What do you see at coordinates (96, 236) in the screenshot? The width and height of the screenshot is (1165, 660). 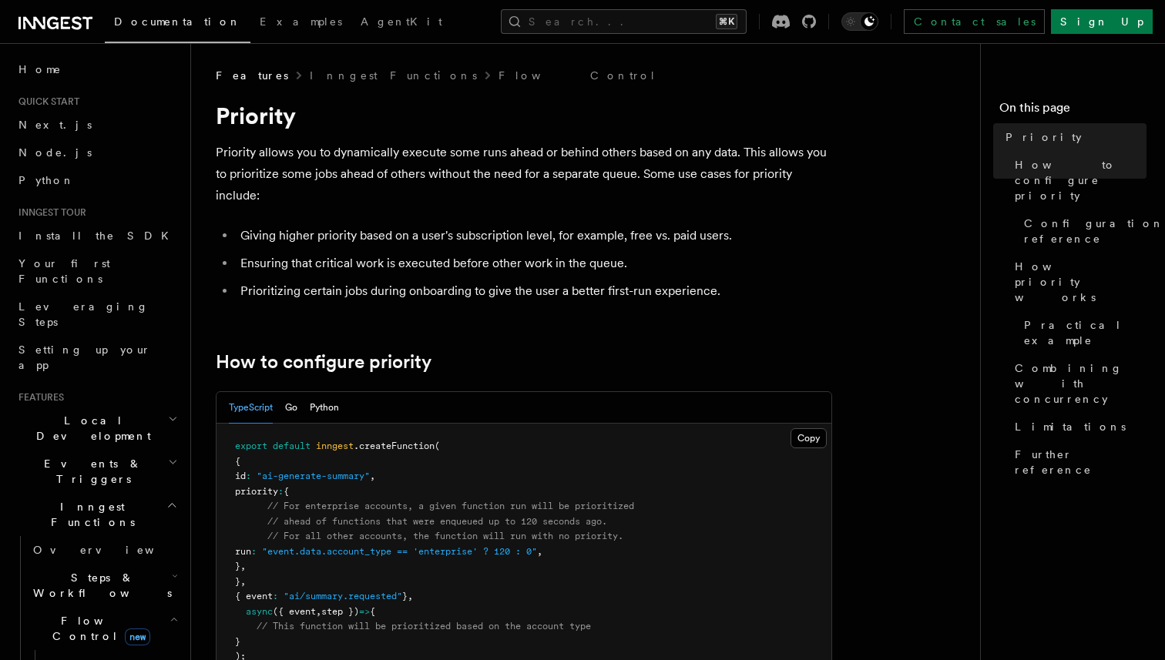 I see `a: Install the SDK` at bounding box center [96, 236].